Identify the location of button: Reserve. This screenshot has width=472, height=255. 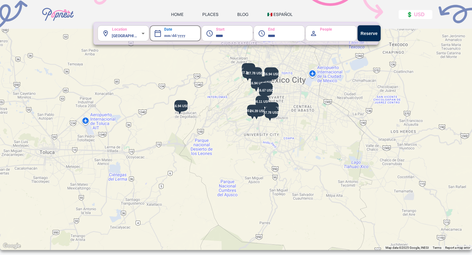
(369, 33).